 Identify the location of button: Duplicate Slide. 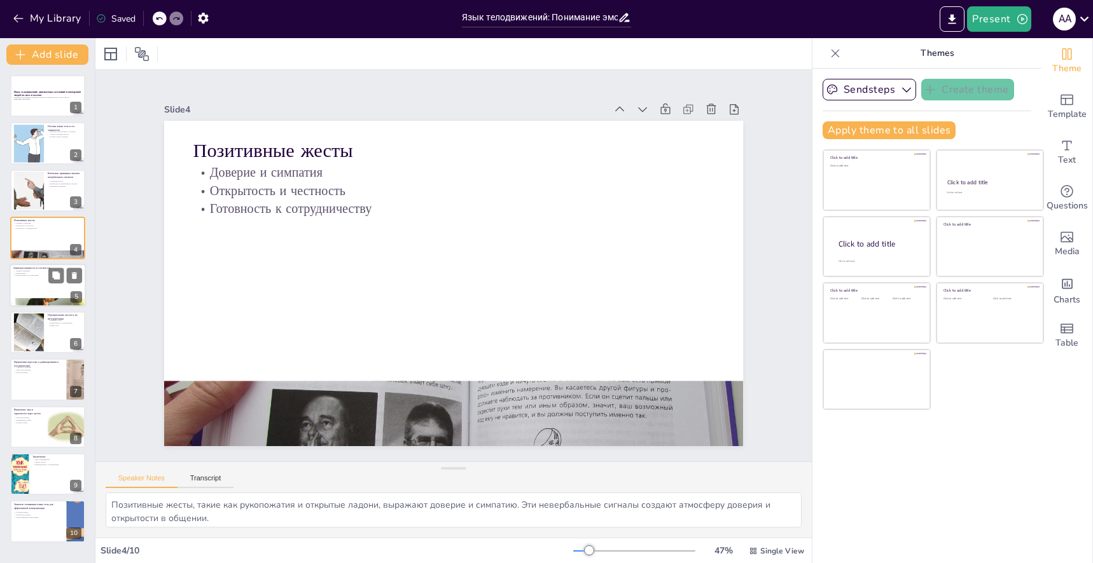
(56, 275).